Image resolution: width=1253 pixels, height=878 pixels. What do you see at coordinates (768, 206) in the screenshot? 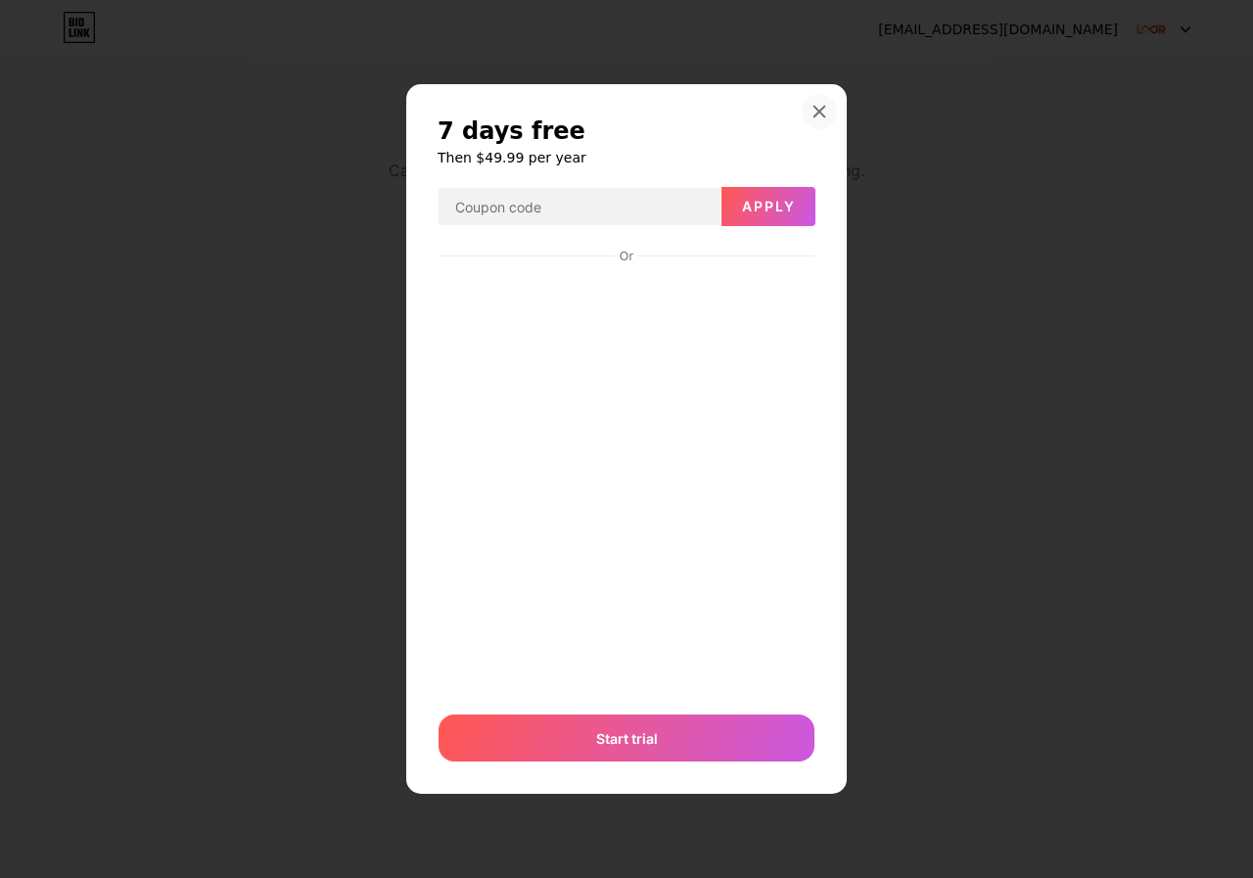
I see `button: Apply` at bounding box center [768, 206].